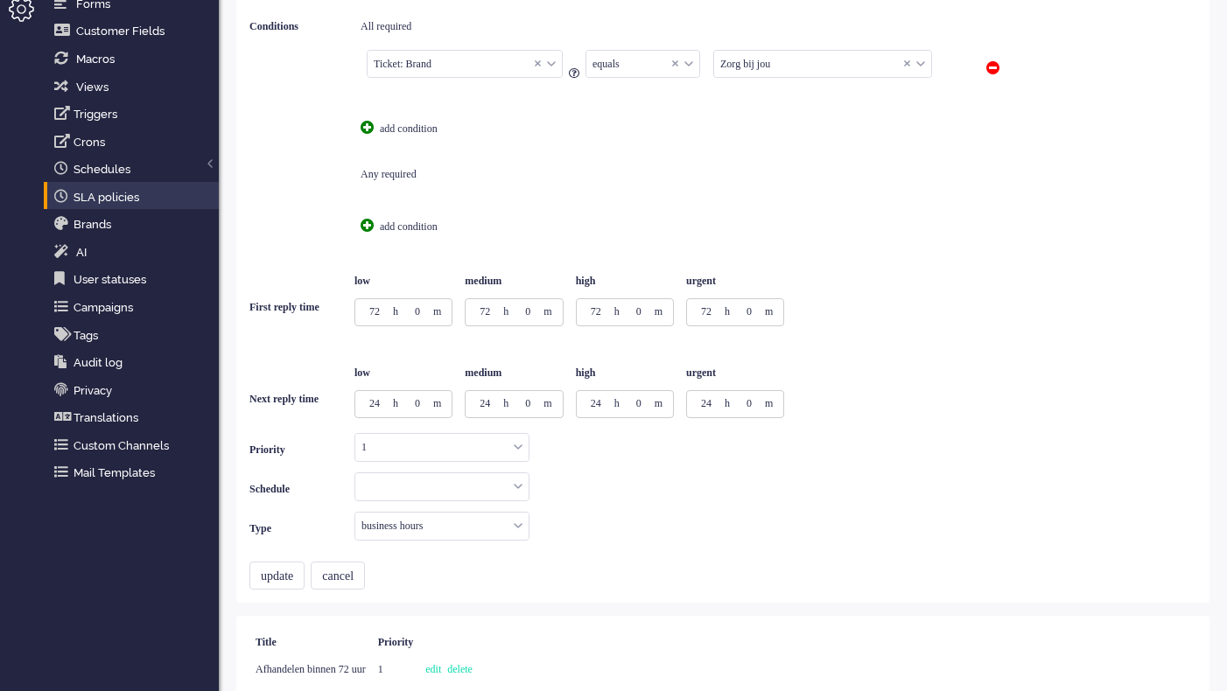  I want to click on span: Views, so click(92, 87).